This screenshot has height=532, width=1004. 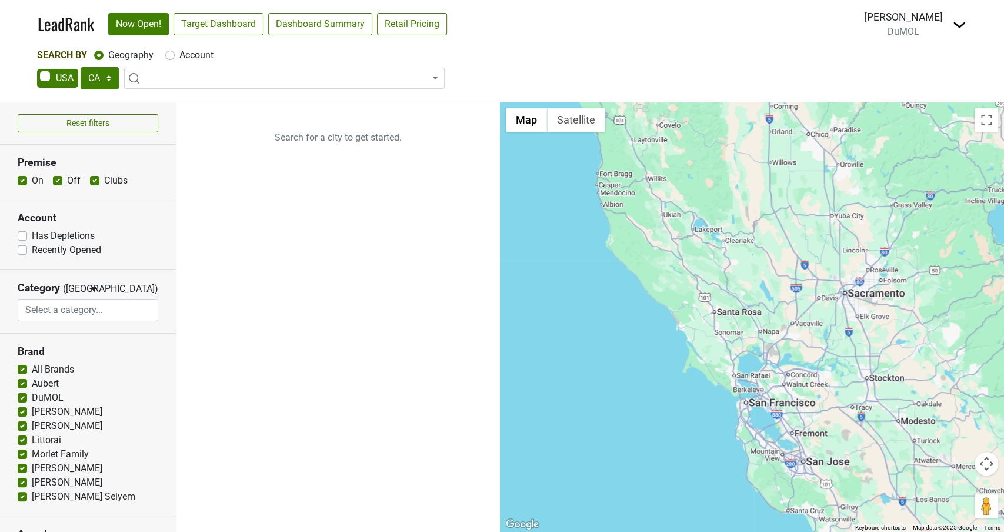 I want to click on label: Aubert, so click(x=45, y=383).